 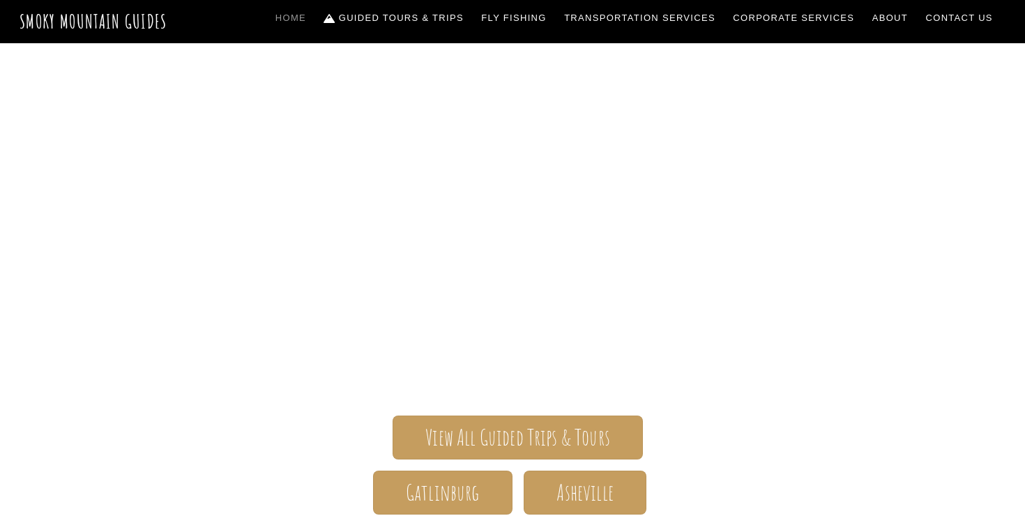 What do you see at coordinates (584, 492) in the screenshot?
I see `span: Asheville` at bounding box center [584, 492].